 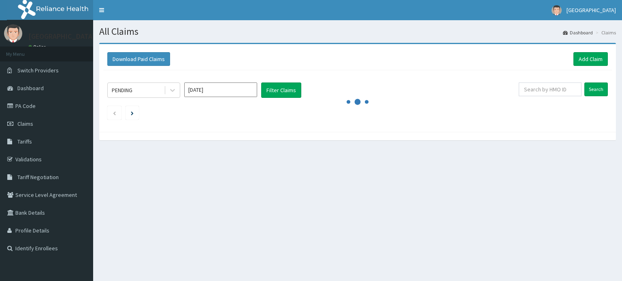 What do you see at coordinates (132, 113) in the screenshot?
I see `a: Next page` at bounding box center [132, 113].